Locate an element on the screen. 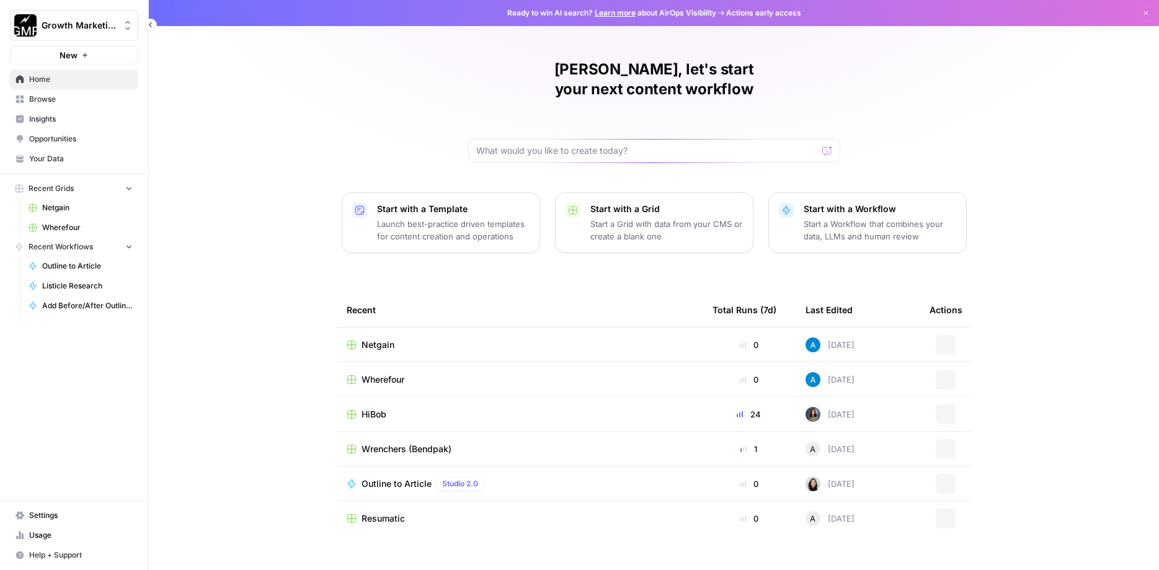 Image resolution: width=1159 pixels, height=570 pixels. div: Total Runs (7d) is located at coordinates (744, 309).